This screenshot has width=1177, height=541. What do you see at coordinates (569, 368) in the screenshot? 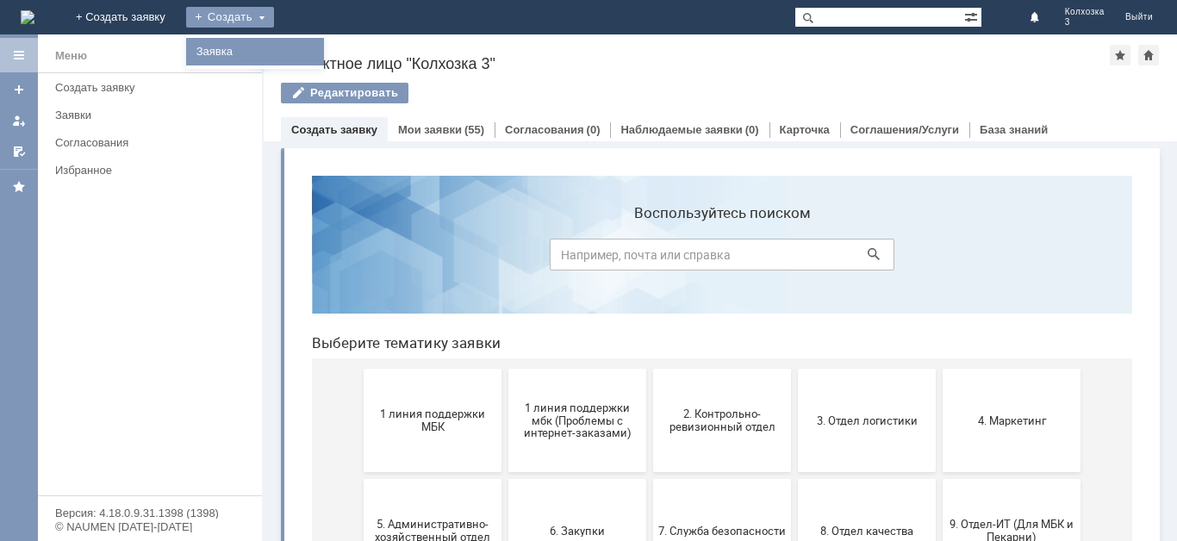
I see `span: 8. Отдел качества` at bounding box center [569, 368].